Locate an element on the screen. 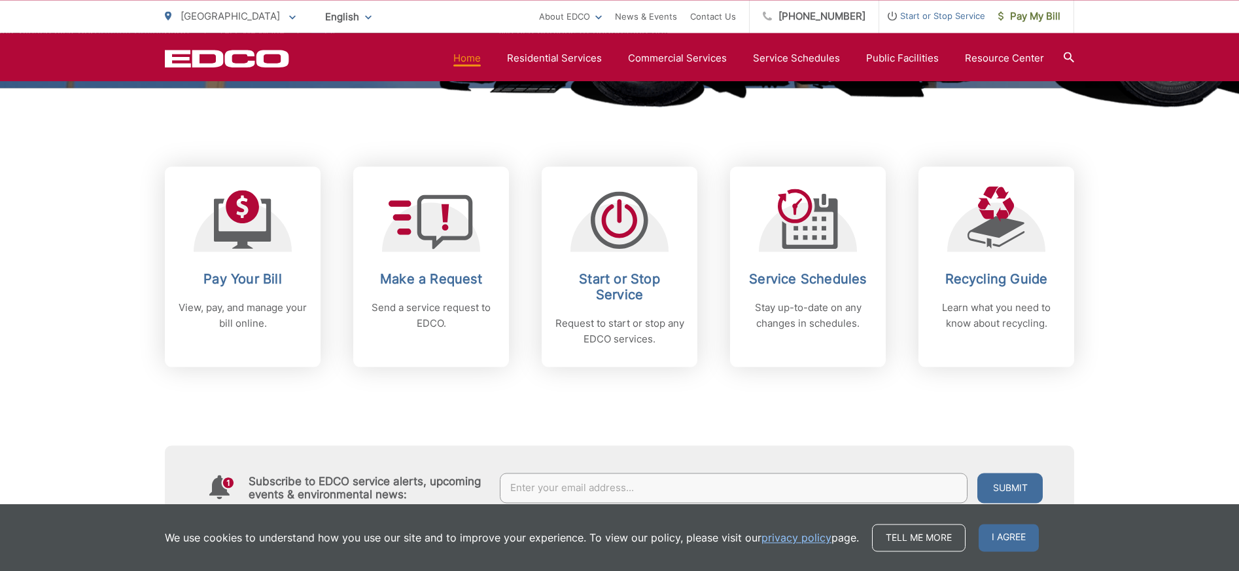 This screenshot has width=1239, height=571. a: Service Schedules is located at coordinates (796, 58).